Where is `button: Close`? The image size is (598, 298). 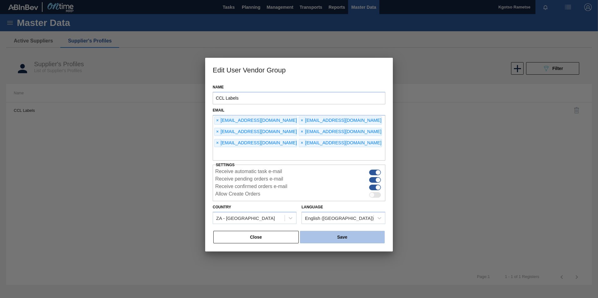 button: Close is located at coordinates (256, 237).